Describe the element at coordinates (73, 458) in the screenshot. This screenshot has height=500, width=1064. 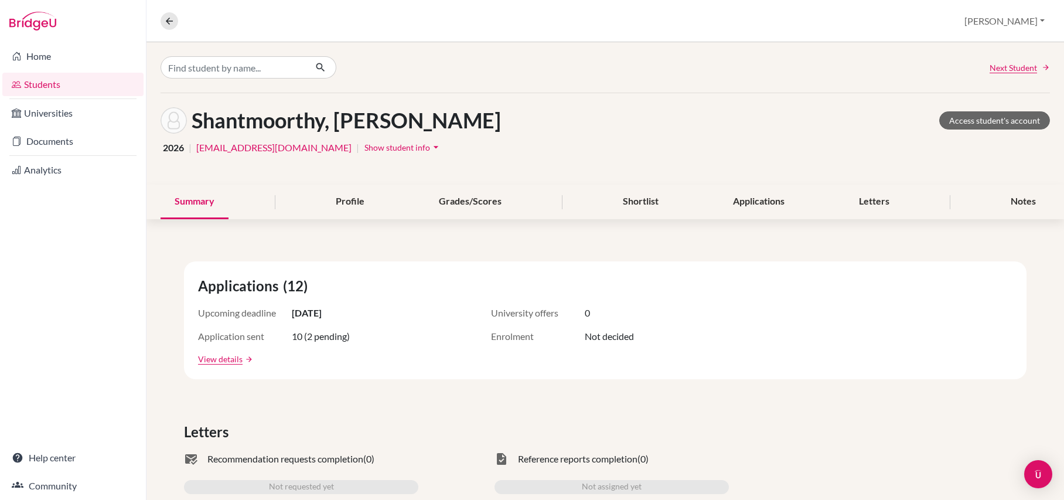
I see `a: Help center` at that location.